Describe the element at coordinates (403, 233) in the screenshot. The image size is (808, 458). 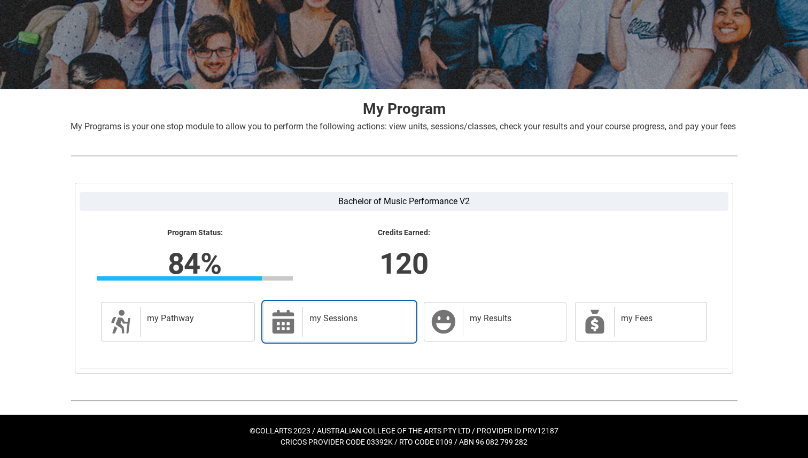
I see `lightning-formatted-text: Credits Earned:` at that location.